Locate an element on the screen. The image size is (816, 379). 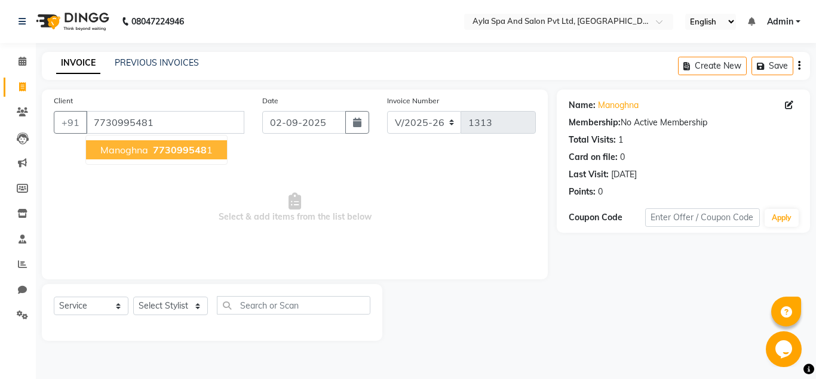
div: Membership: is located at coordinates (595, 122).